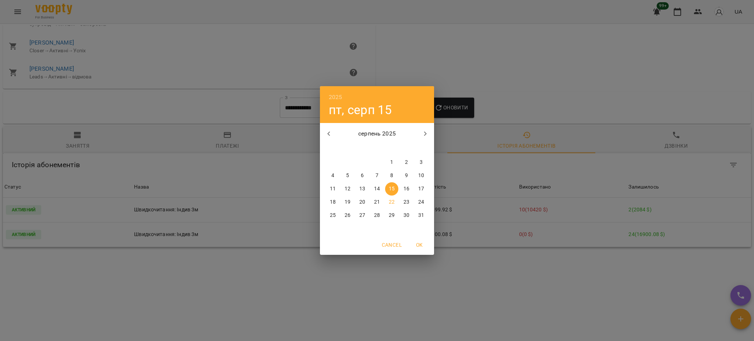  What do you see at coordinates (407, 189) in the screenshot?
I see `p: 16` at bounding box center [407, 189].